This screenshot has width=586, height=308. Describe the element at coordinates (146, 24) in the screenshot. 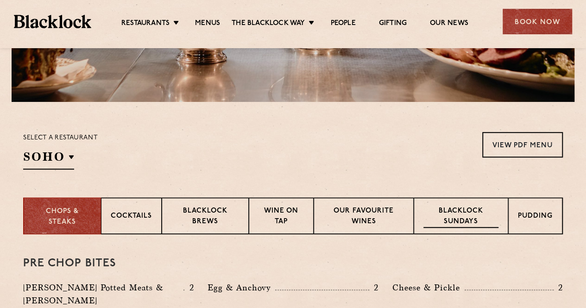

I see `a: Restaurants` at that location.